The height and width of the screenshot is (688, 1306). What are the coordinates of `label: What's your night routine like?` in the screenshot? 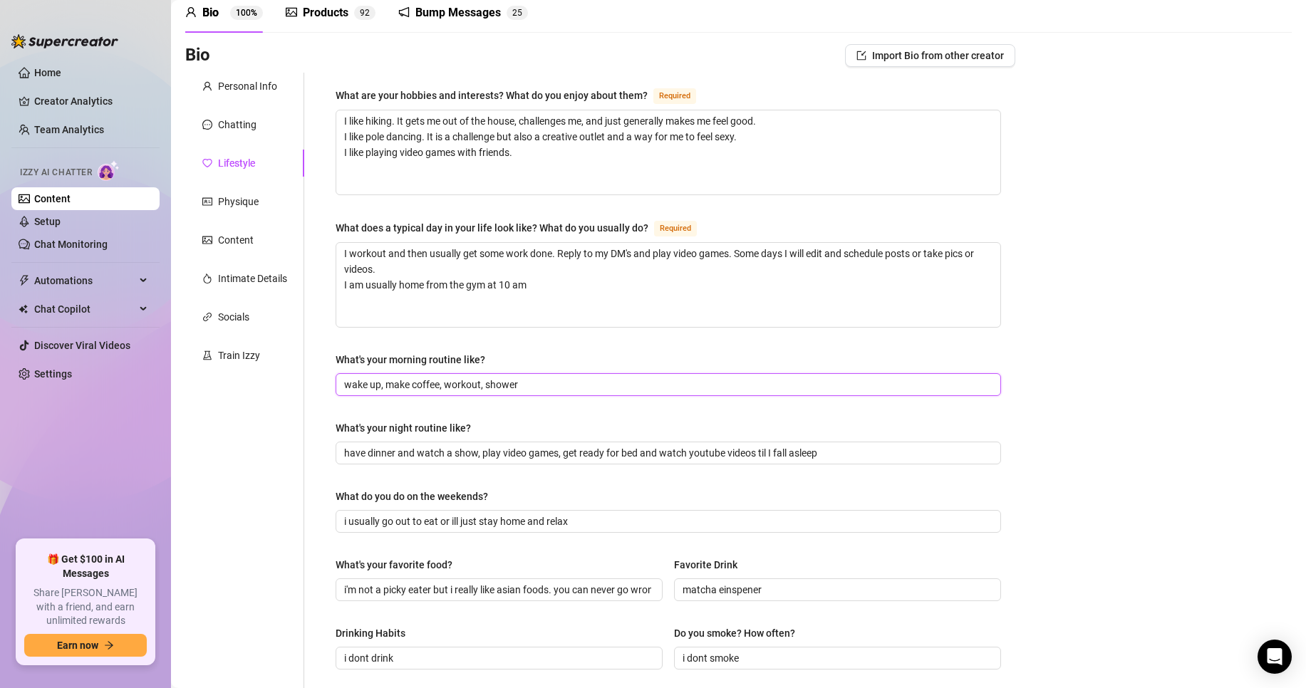 It's located at (408, 428).